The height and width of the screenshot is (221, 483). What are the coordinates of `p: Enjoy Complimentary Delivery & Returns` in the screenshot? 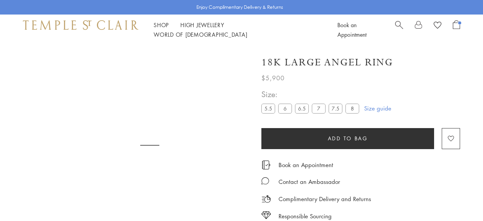 It's located at (240, 7).